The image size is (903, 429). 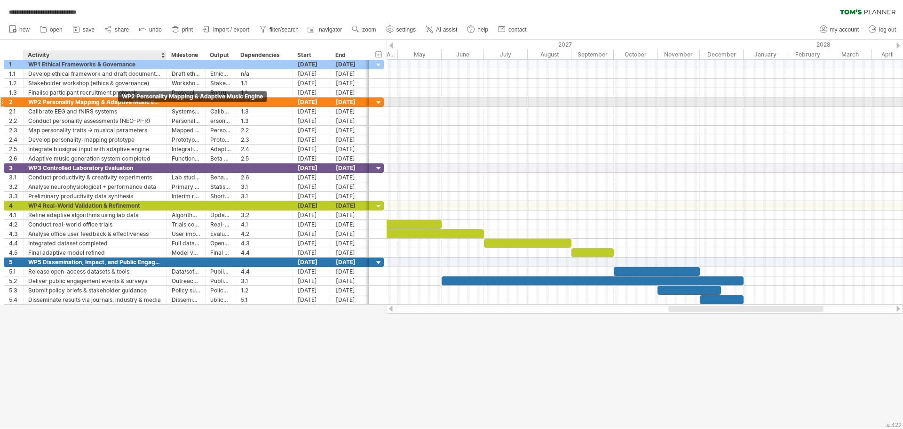 What do you see at coordinates (16, 186) in the screenshot?
I see `div: 3.2` at bounding box center [16, 186].